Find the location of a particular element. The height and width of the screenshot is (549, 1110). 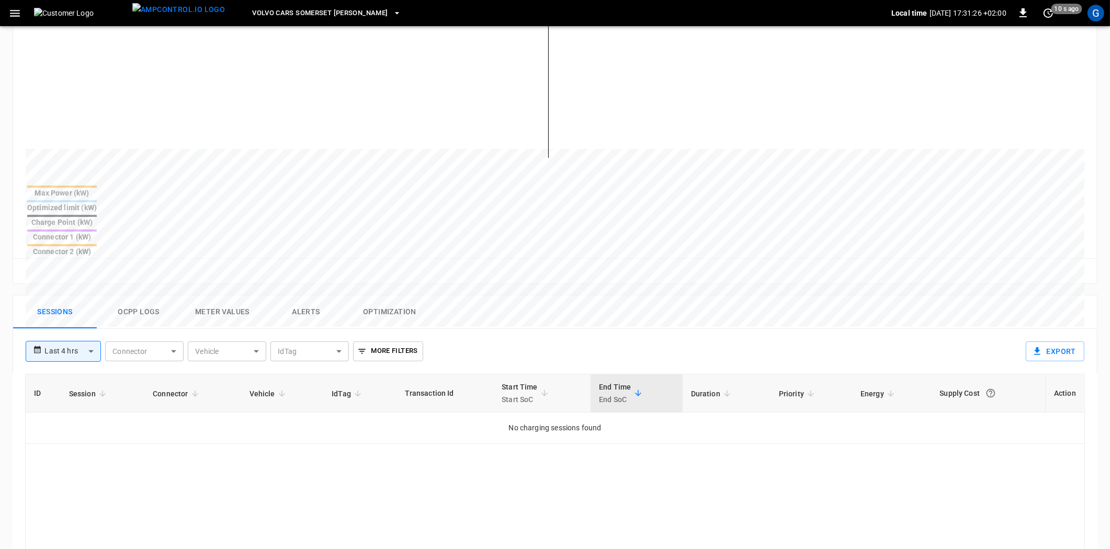

span: Vehicle is located at coordinates (269, 394).